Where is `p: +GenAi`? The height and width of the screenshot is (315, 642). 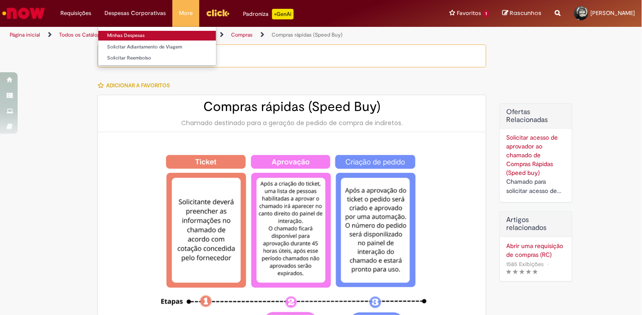 p: +GenAi is located at coordinates (283, 14).